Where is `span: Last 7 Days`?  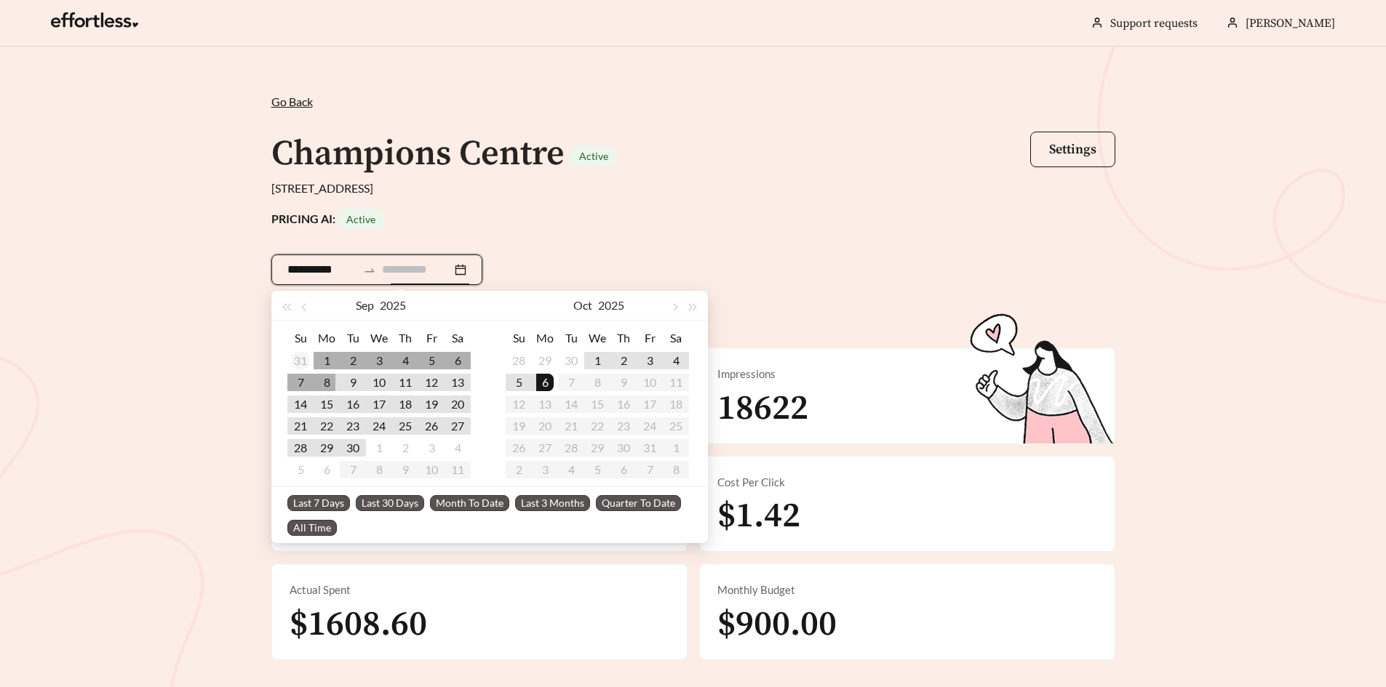
span: Last 7 Days is located at coordinates (319, 503).